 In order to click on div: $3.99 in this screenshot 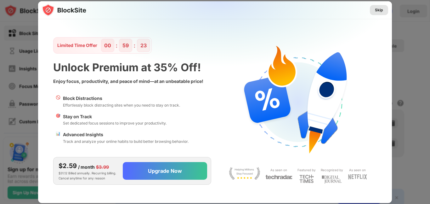, I will do `click(102, 167)`.